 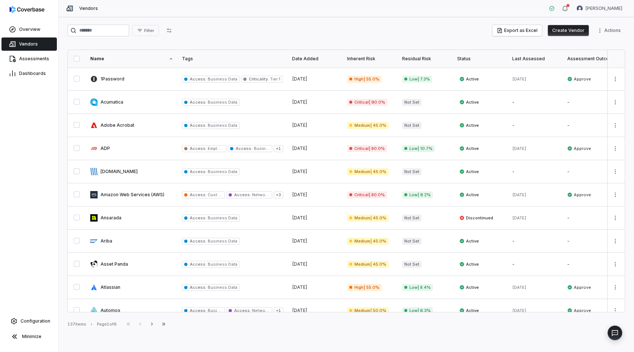 I want to click on div: Assessment Outcome, so click(x=591, y=59).